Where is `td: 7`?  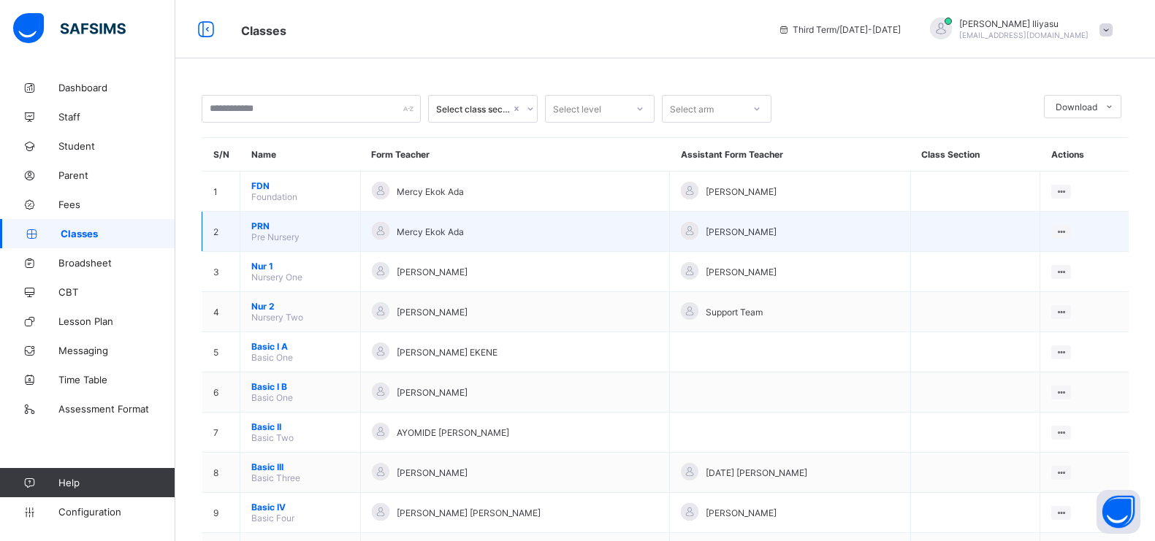 td: 7 is located at coordinates (221, 432).